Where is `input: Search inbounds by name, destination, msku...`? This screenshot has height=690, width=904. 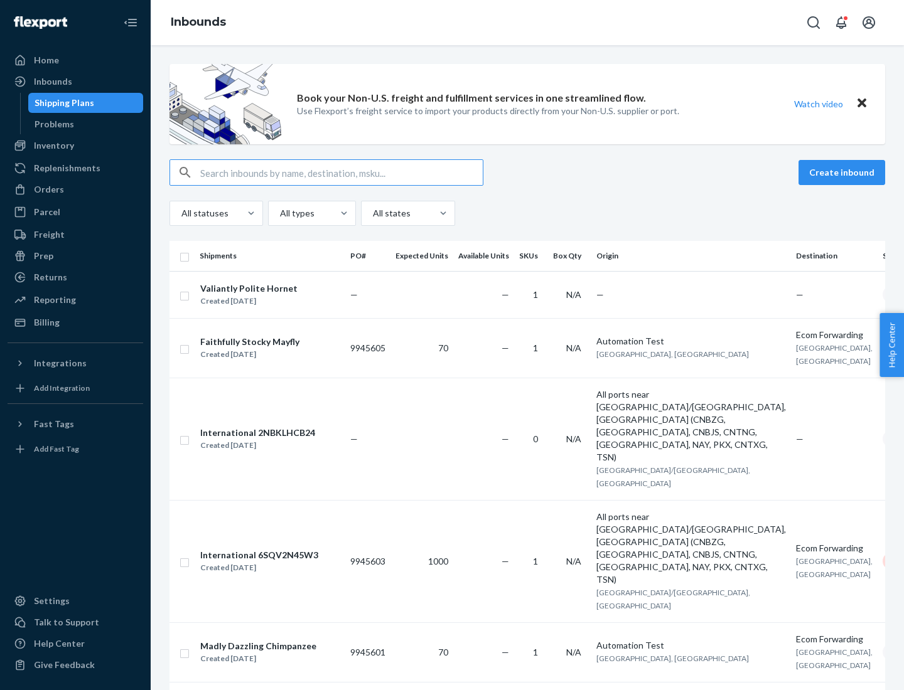 input: Search inbounds by name, destination, msku... is located at coordinates (341, 173).